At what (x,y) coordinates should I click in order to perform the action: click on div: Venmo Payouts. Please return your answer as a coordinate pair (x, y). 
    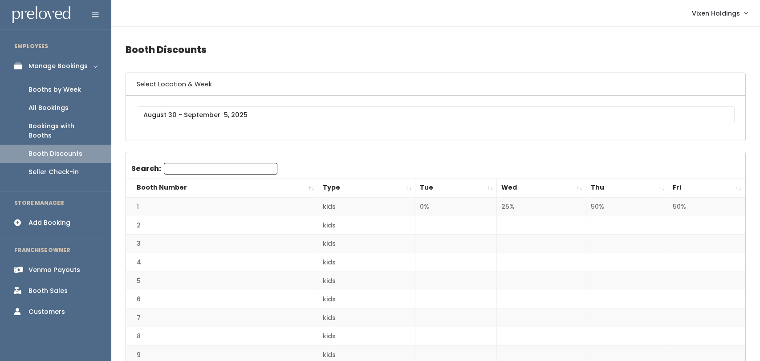
    Looking at the image, I should click on (54, 270).